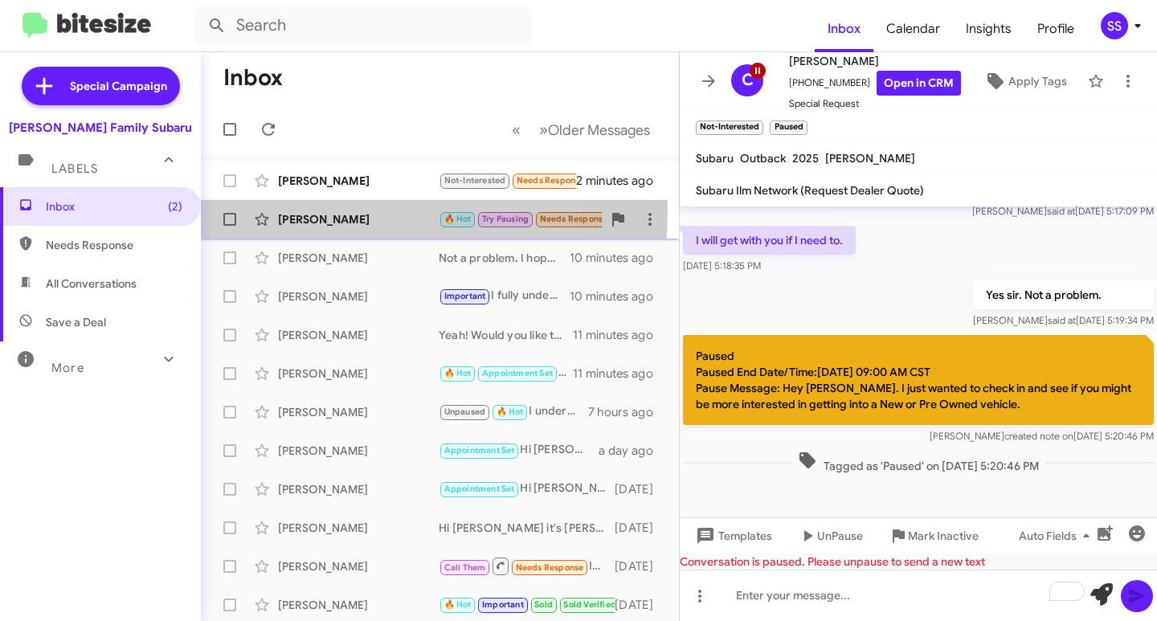 This screenshot has width=1157, height=621. I want to click on span: Insights, so click(988, 29).